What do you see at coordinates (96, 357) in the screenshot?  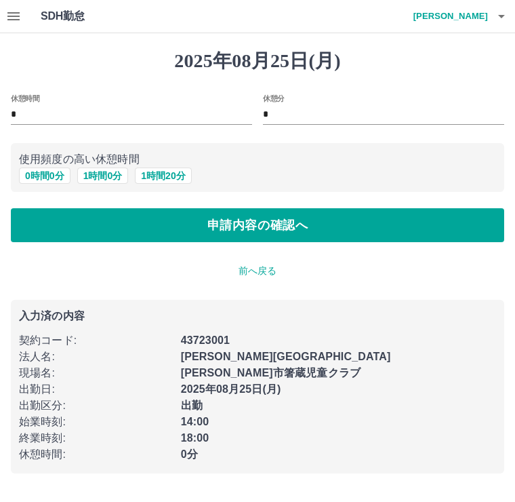 I see `p: 法人名 :` at bounding box center [96, 357].